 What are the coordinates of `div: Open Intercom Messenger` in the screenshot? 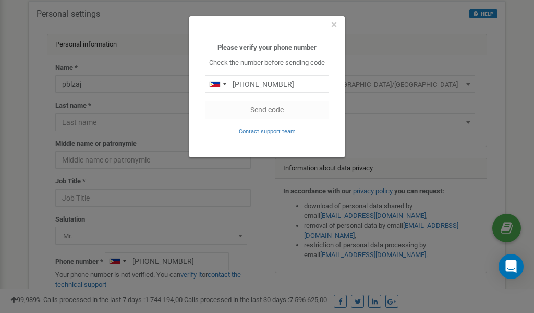 It's located at (511, 266).